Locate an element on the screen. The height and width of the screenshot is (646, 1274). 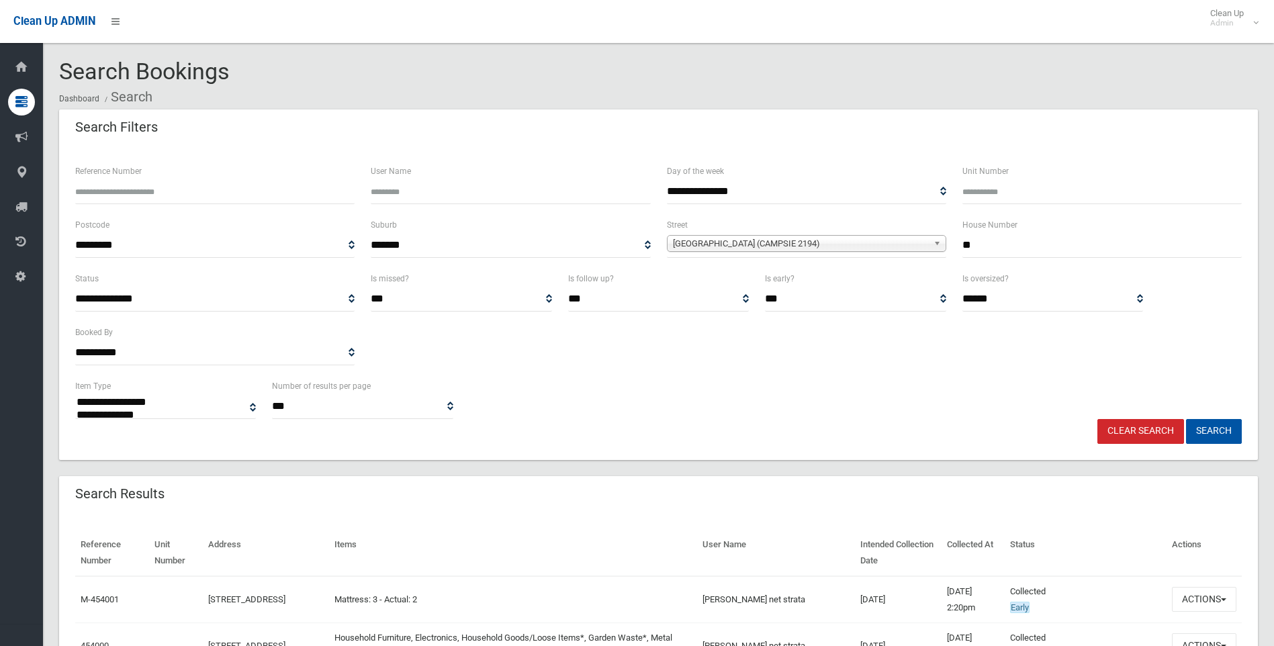
th: Actions is located at coordinates (1204, 553).